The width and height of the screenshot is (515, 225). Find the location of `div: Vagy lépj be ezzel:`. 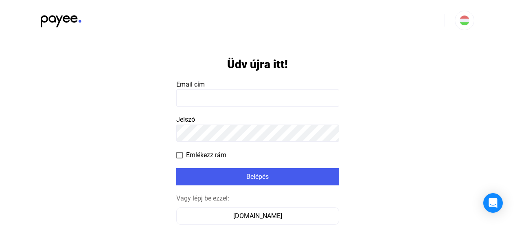

div: Vagy lépj be ezzel: is located at coordinates (258, 198).